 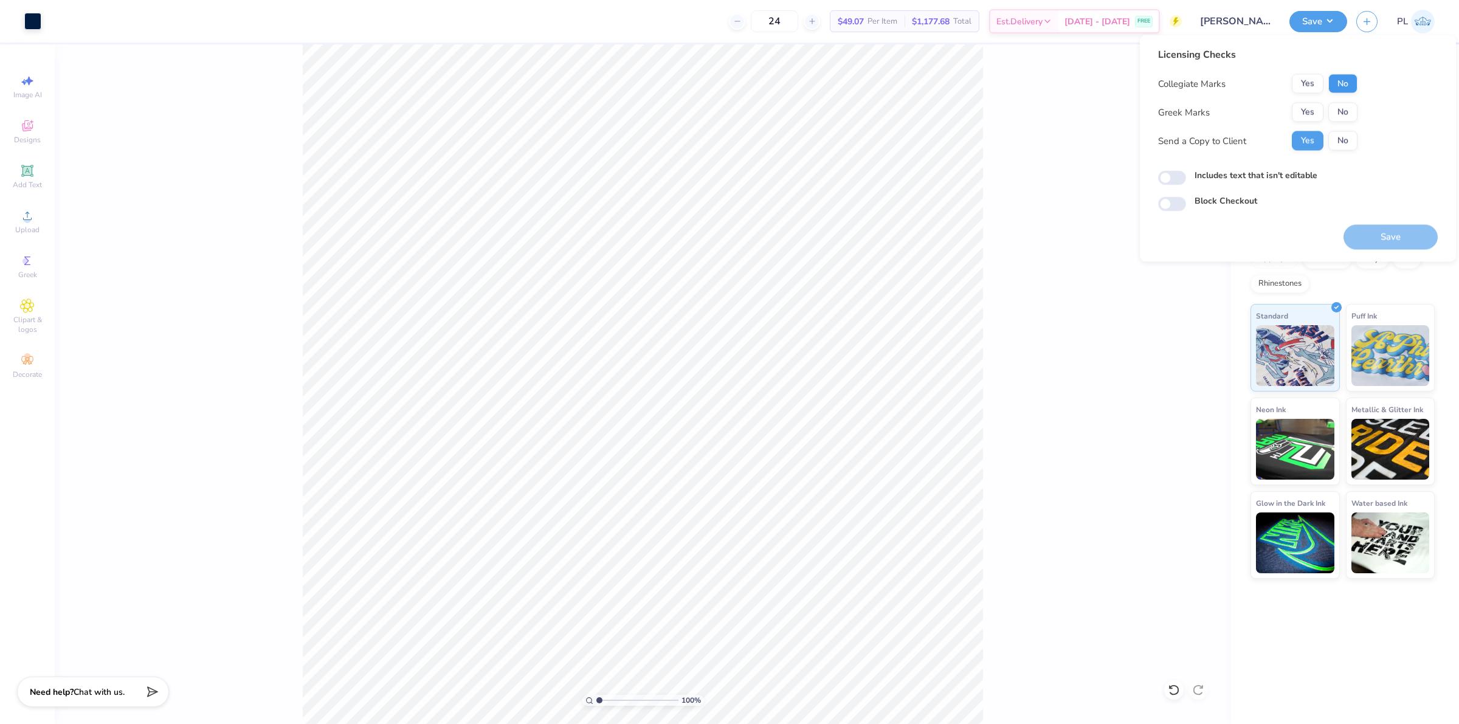 What do you see at coordinates (27, 140) in the screenshot?
I see `span: Designs` at bounding box center [27, 140].